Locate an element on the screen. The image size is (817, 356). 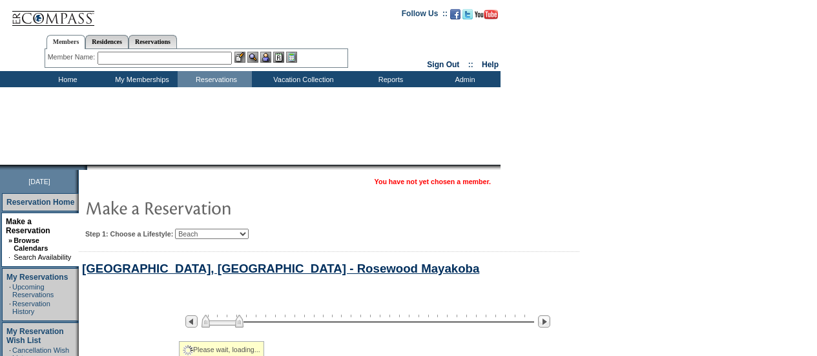
a: Sign Out is located at coordinates (443, 65).